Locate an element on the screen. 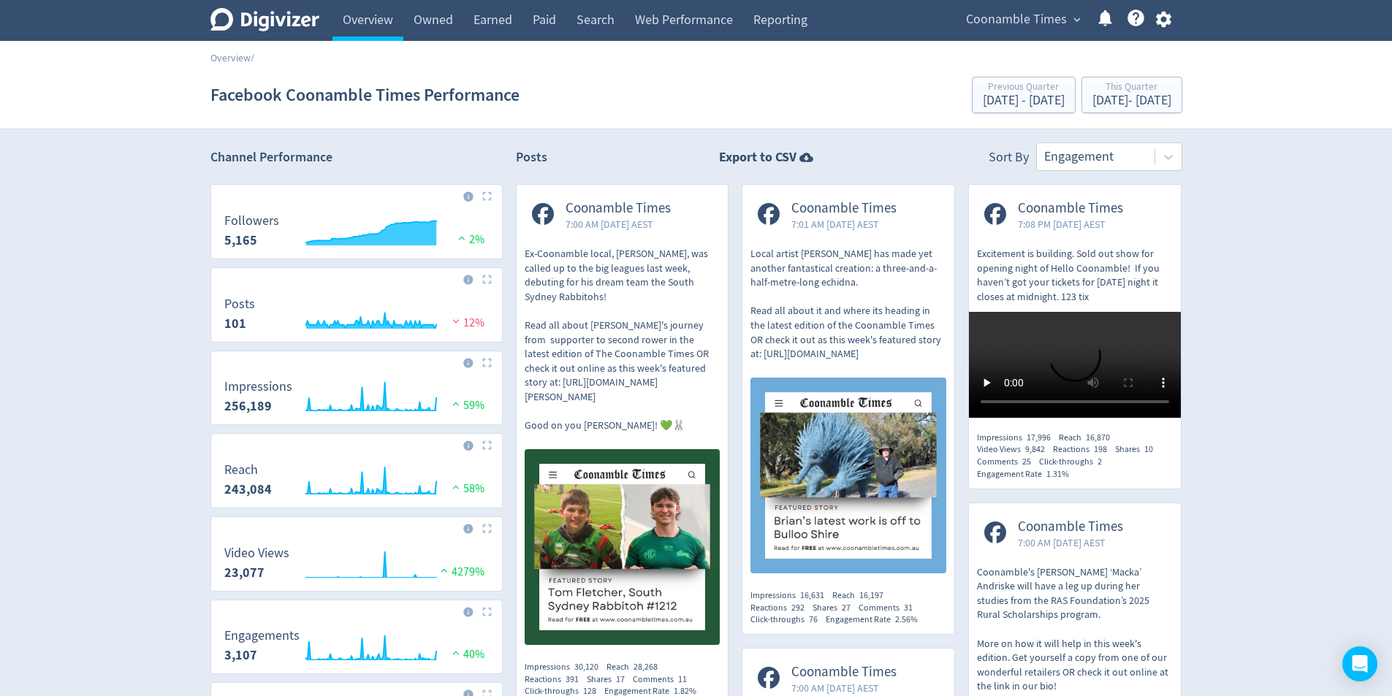  span: 292 is located at coordinates (798, 608).